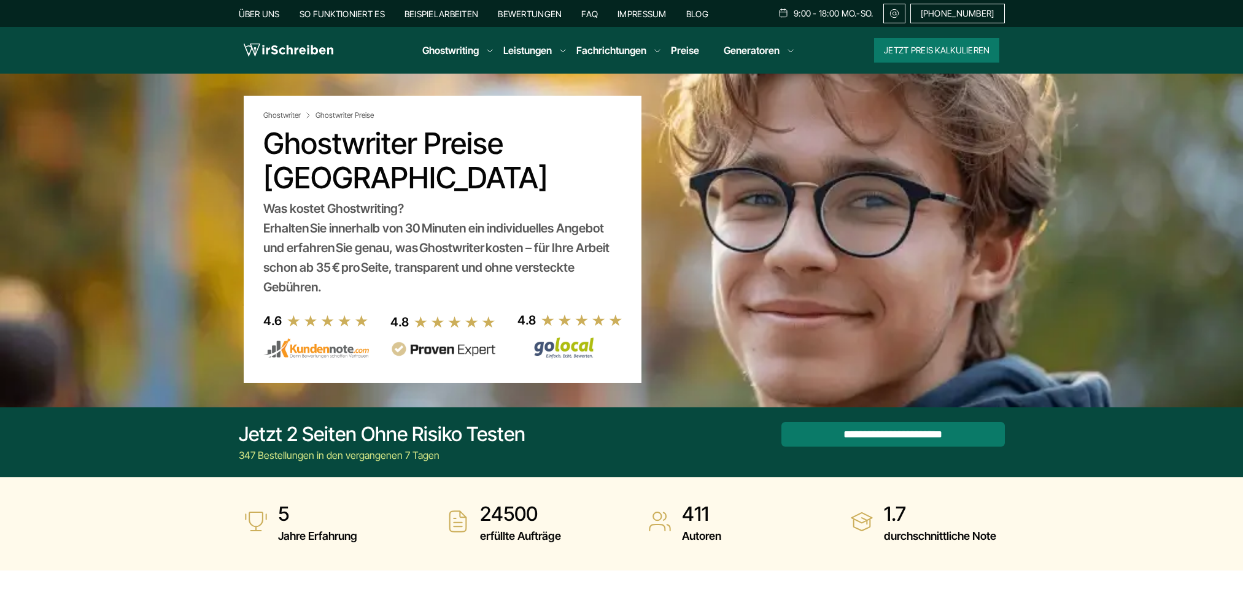 Image resolution: width=1243 pixels, height=611 pixels. I want to click on a: So funktioniert es, so click(342, 14).